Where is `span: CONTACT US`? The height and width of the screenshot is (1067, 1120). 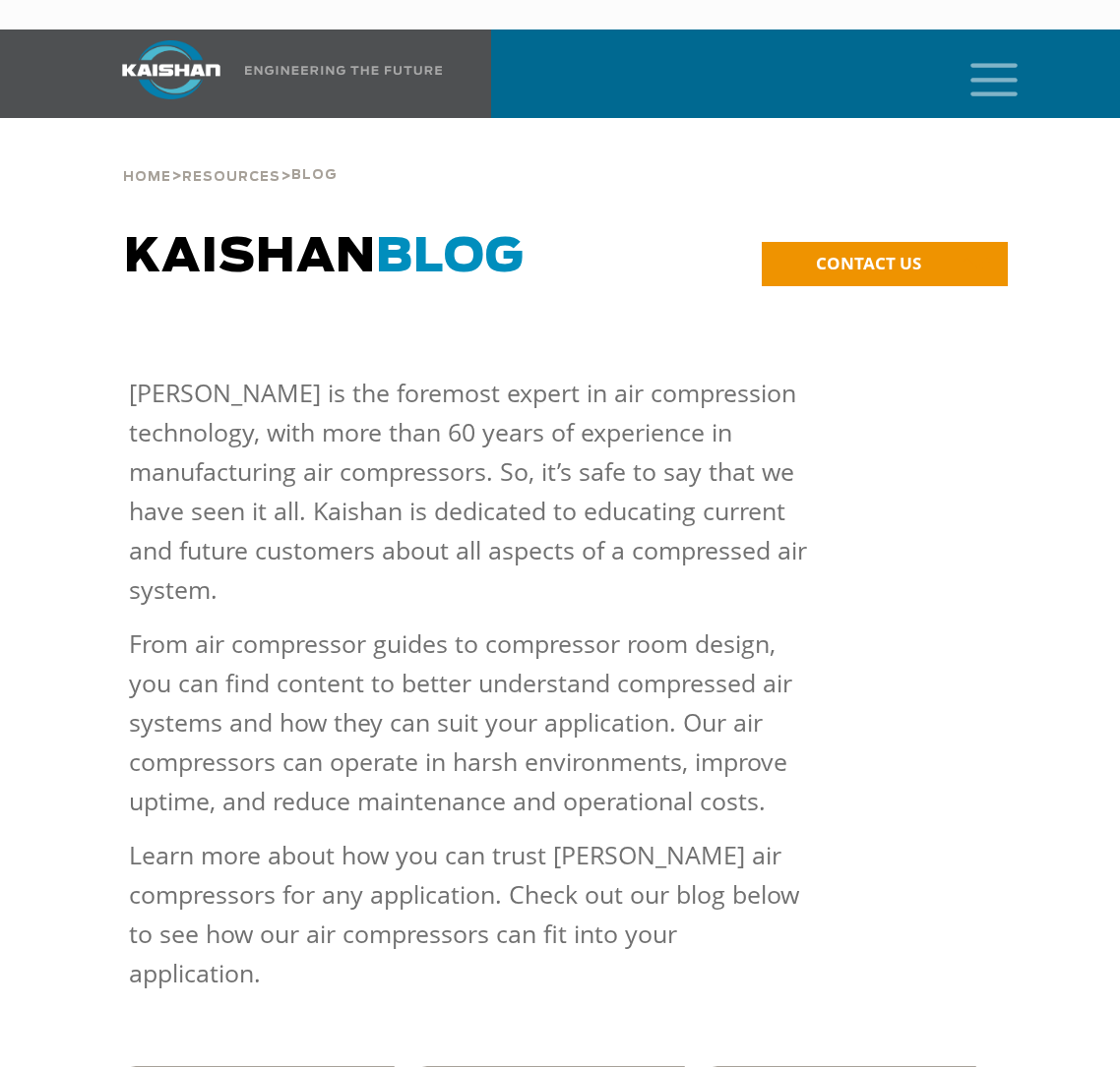 span: CONTACT US is located at coordinates (868, 262).